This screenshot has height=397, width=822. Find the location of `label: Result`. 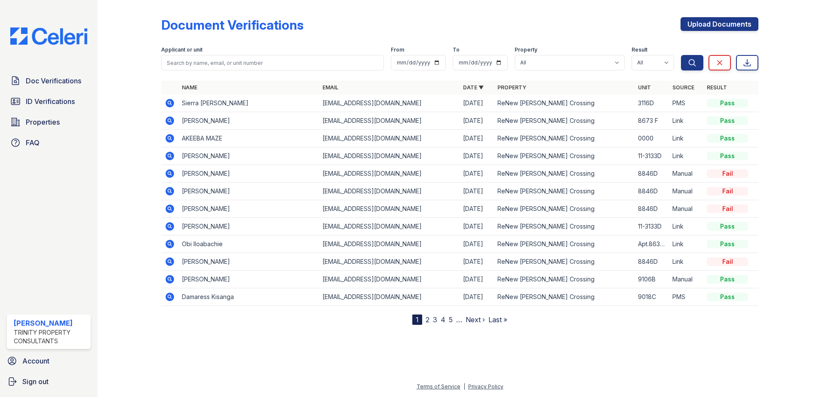

label: Result is located at coordinates (639, 50).